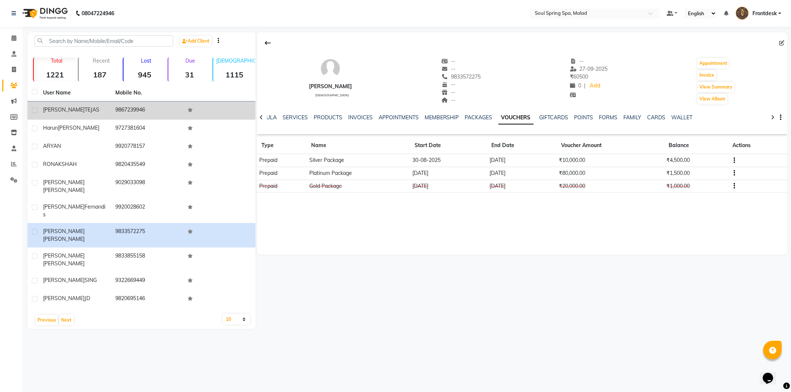 The height and width of the screenshot is (392, 791). Describe the element at coordinates (234, 75) in the screenshot. I see `strong: 1115` at that location.